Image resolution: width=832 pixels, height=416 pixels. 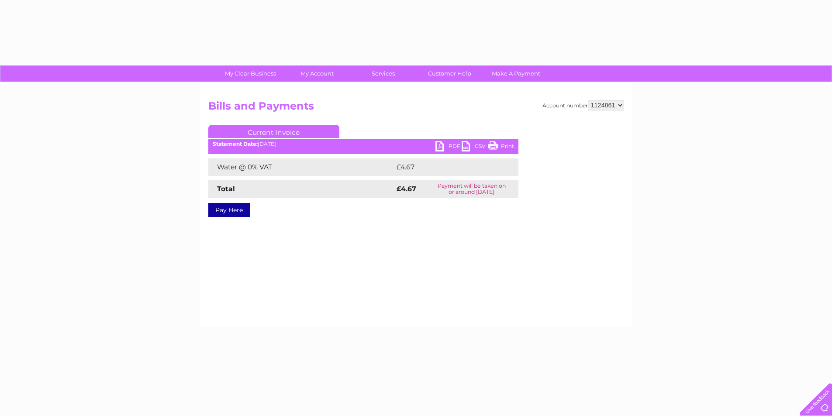 What do you see at coordinates (416, 108) in the screenshot?
I see `h2: Bills and Payments` at bounding box center [416, 108].